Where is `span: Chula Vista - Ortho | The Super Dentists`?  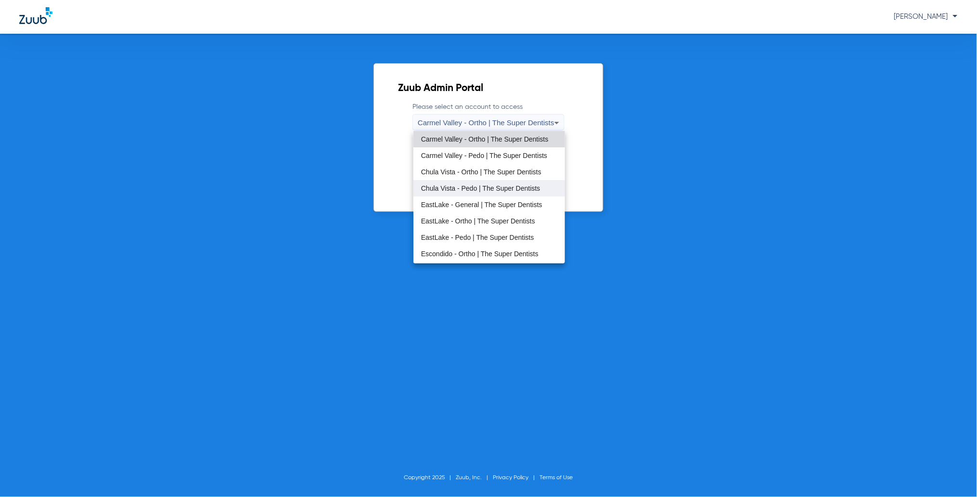 span: Chula Vista - Ortho | The Super Dentists is located at coordinates (481, 172).